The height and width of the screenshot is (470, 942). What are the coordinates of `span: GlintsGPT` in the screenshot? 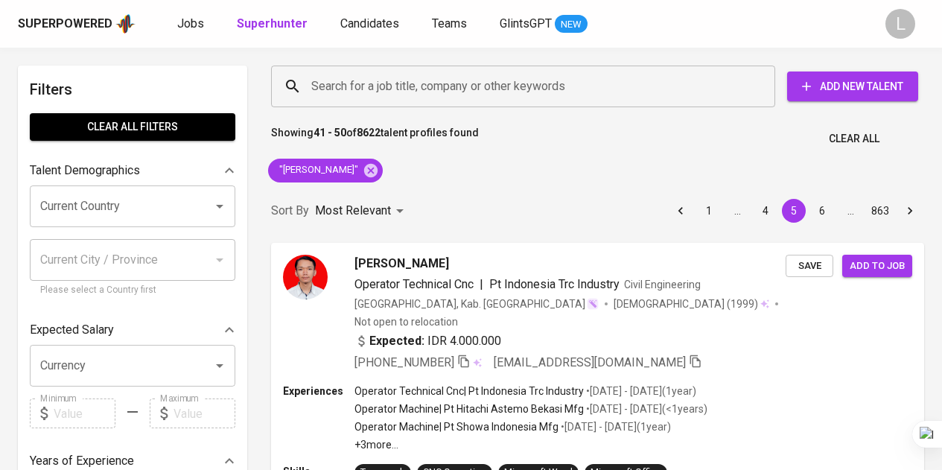 It's located at (526, 23).